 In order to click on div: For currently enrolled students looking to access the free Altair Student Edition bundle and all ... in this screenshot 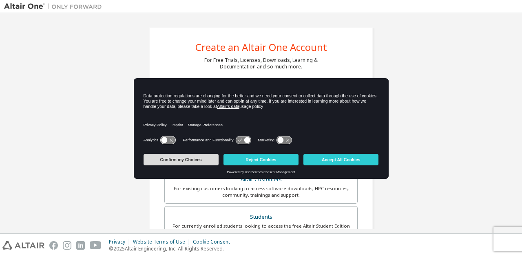, I will do `click(261, 230)`.